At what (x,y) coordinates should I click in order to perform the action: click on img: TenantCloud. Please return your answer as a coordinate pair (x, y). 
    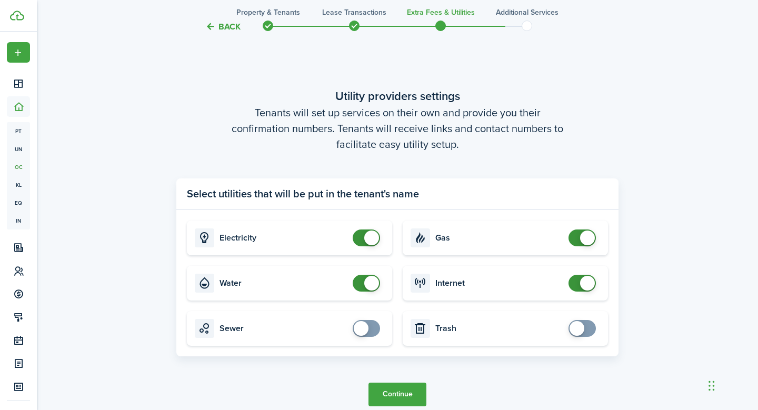
    Looking at the image, I should click on (17, 15).